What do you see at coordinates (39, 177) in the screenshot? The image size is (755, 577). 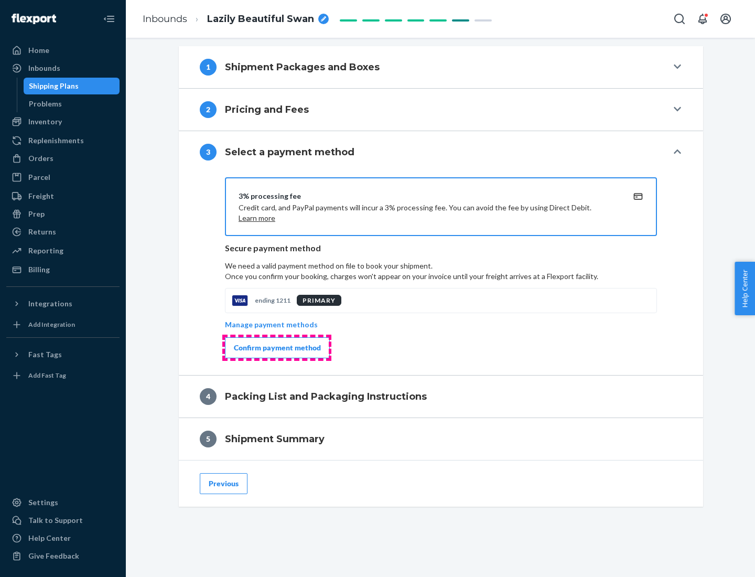 I see `div: Parcel` at bounding box center [39, 177].